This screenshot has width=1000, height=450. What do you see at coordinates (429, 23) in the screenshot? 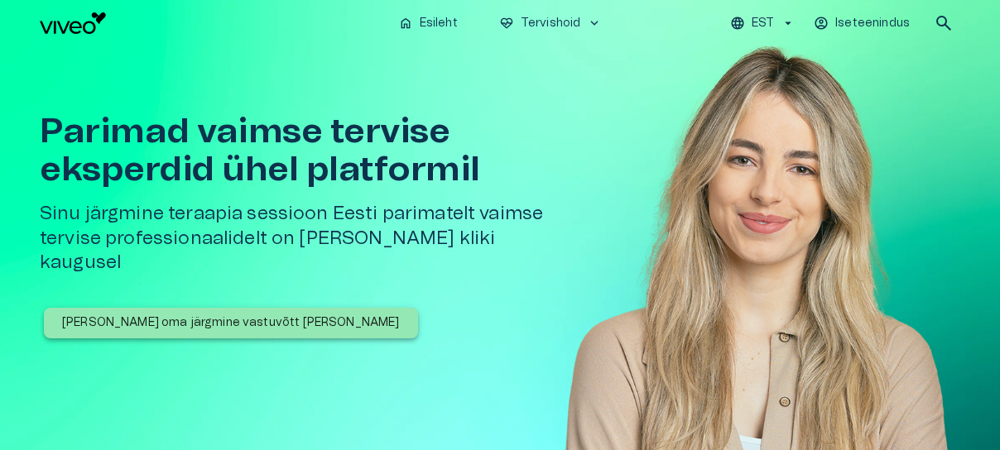
I see `button: homeEsileht` at bounding box center [429, 23].